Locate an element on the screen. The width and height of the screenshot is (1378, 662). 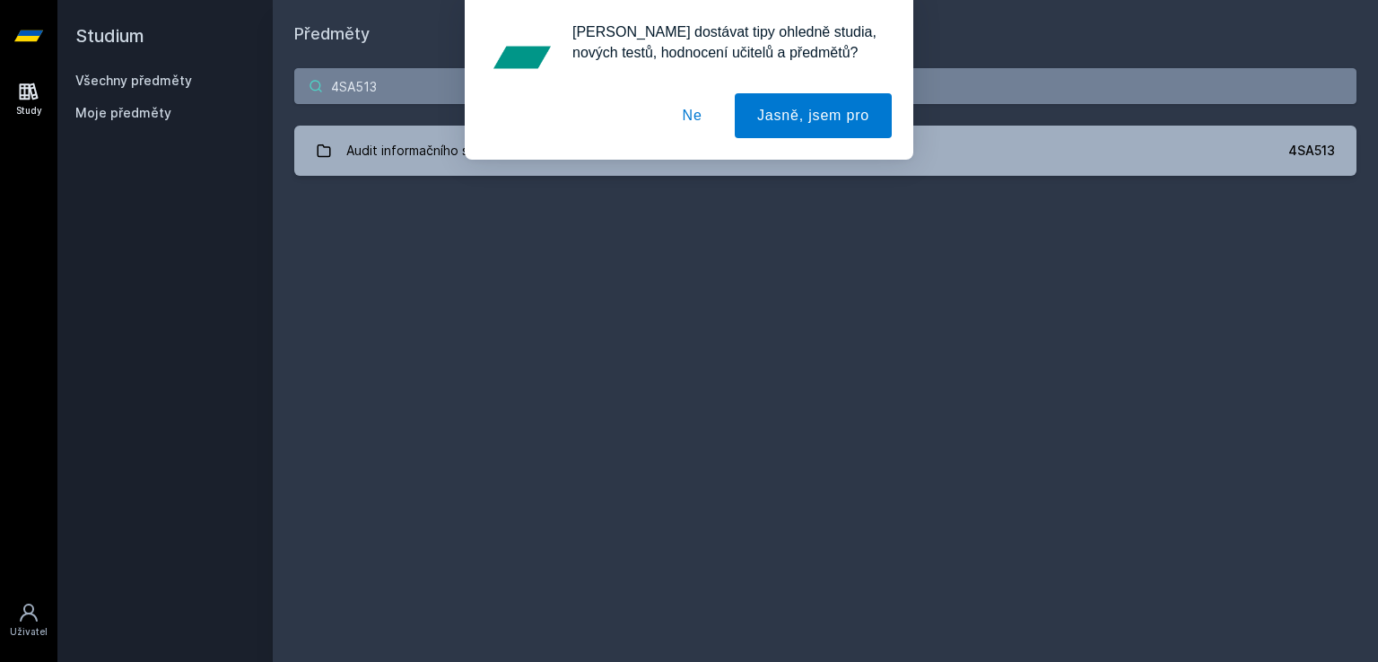
img: notification icon is located at coordinates (522, 57).